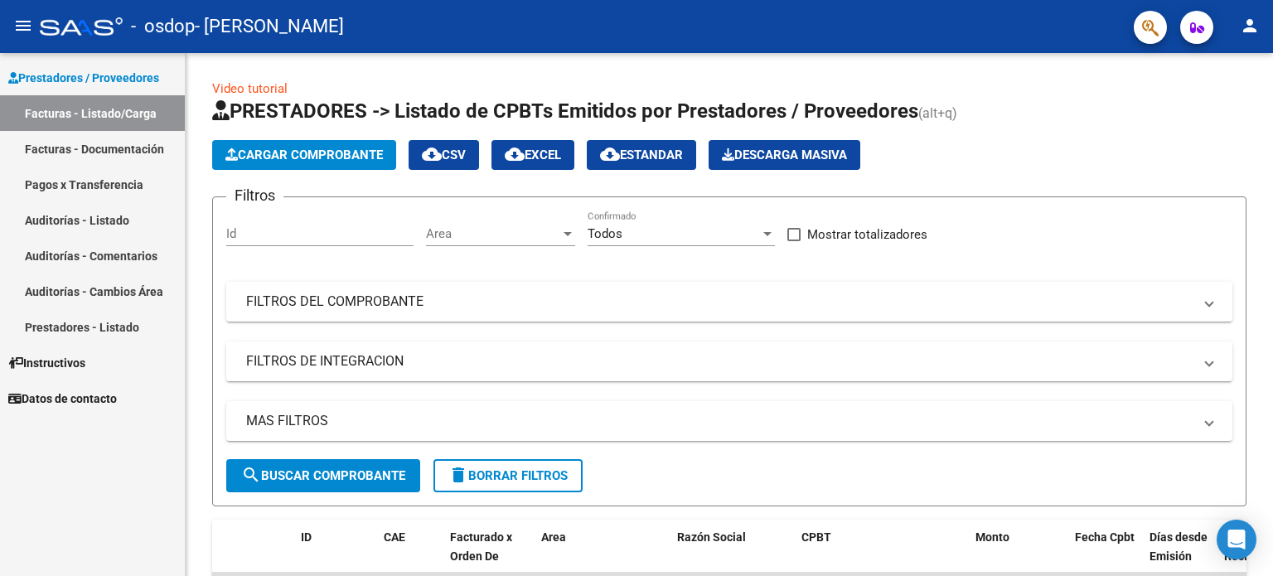 This screenshot has height=576, width=1273. I want to click on span: - osdop, so click(162, 27).